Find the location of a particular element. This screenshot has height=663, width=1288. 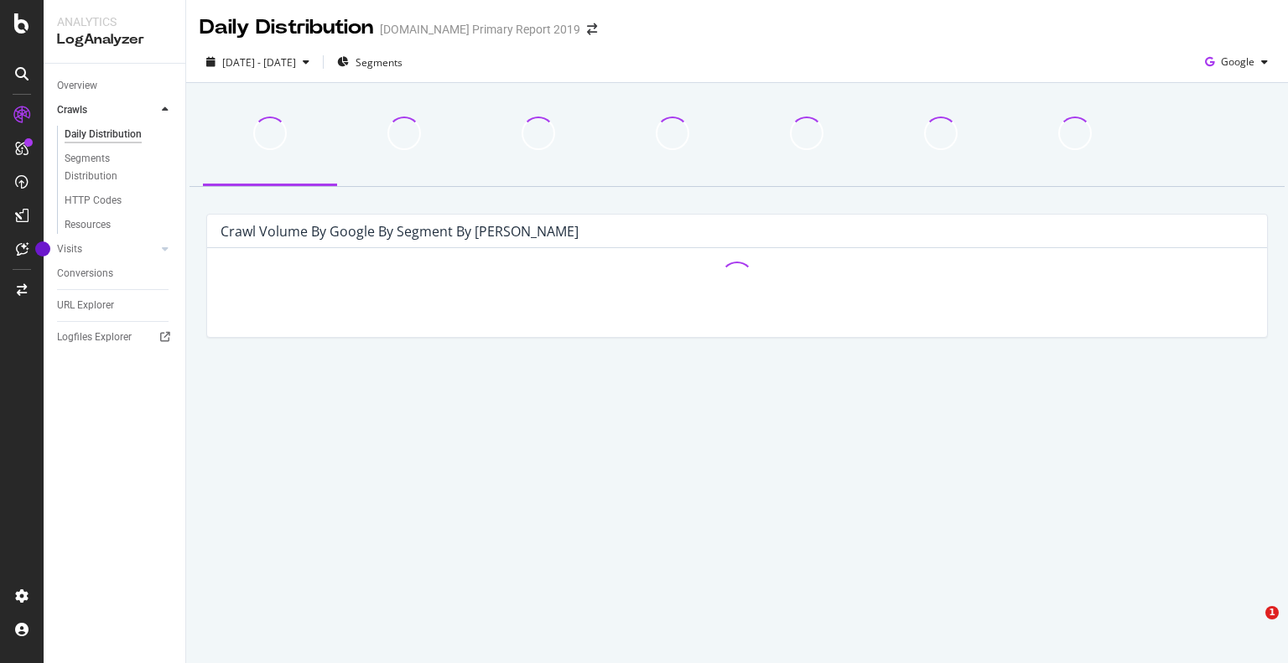

div: Resources is located at coordinates (87, 225).